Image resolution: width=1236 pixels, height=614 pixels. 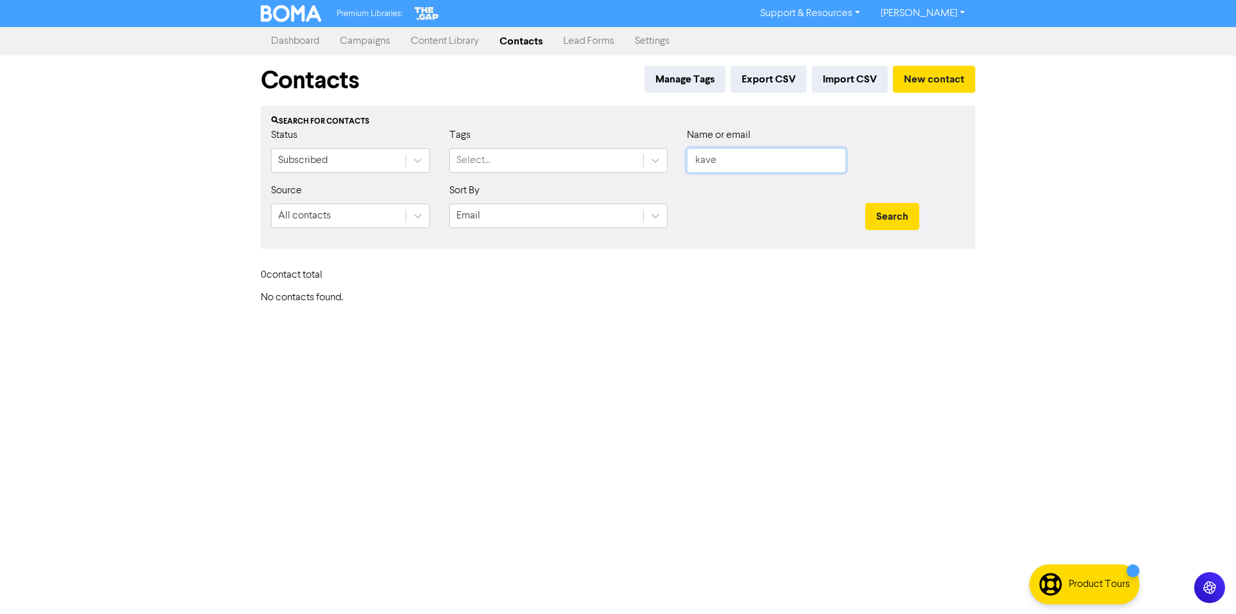 What do you see at coordinates (685, 79) in the screenshot?
I see `button: Manage Tags` at bounding box center [685, 79].